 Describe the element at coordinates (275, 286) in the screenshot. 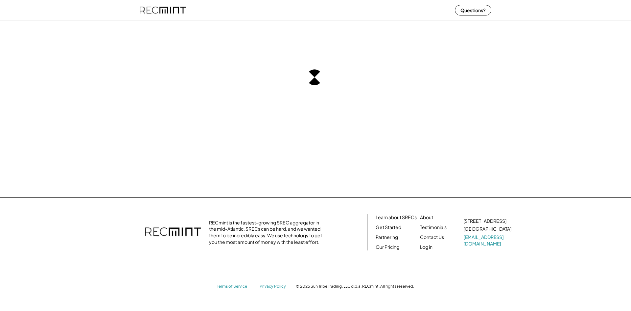

I see `a: Privacy Policy` at that location.